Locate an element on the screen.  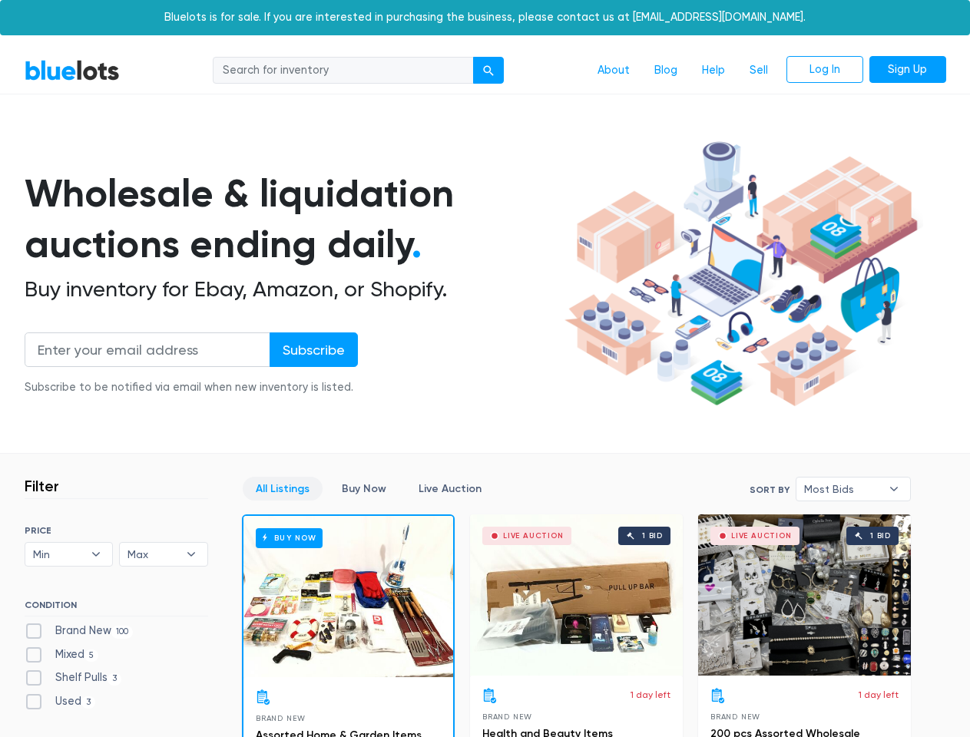
label: Sort By is located at coordinates (770, 490).